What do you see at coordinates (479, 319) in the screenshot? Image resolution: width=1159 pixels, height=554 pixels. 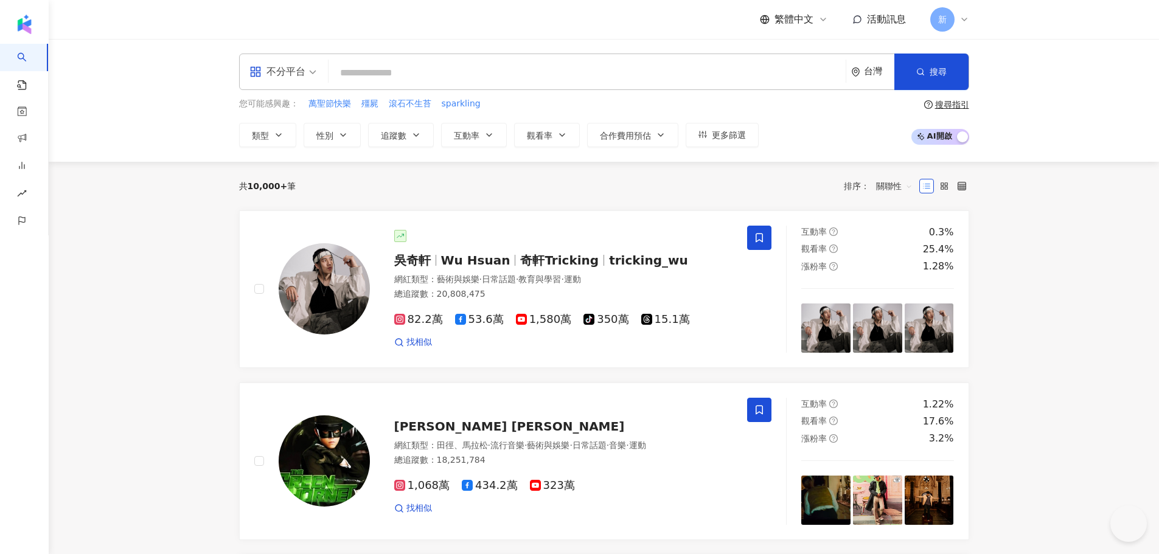 I see `span: 53.6萬` at bounding box center [479, 319].